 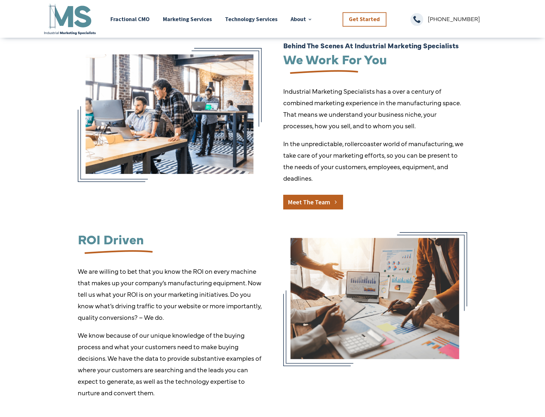 I want to click on h2: ROI Driven, so click(x=170, y=240).